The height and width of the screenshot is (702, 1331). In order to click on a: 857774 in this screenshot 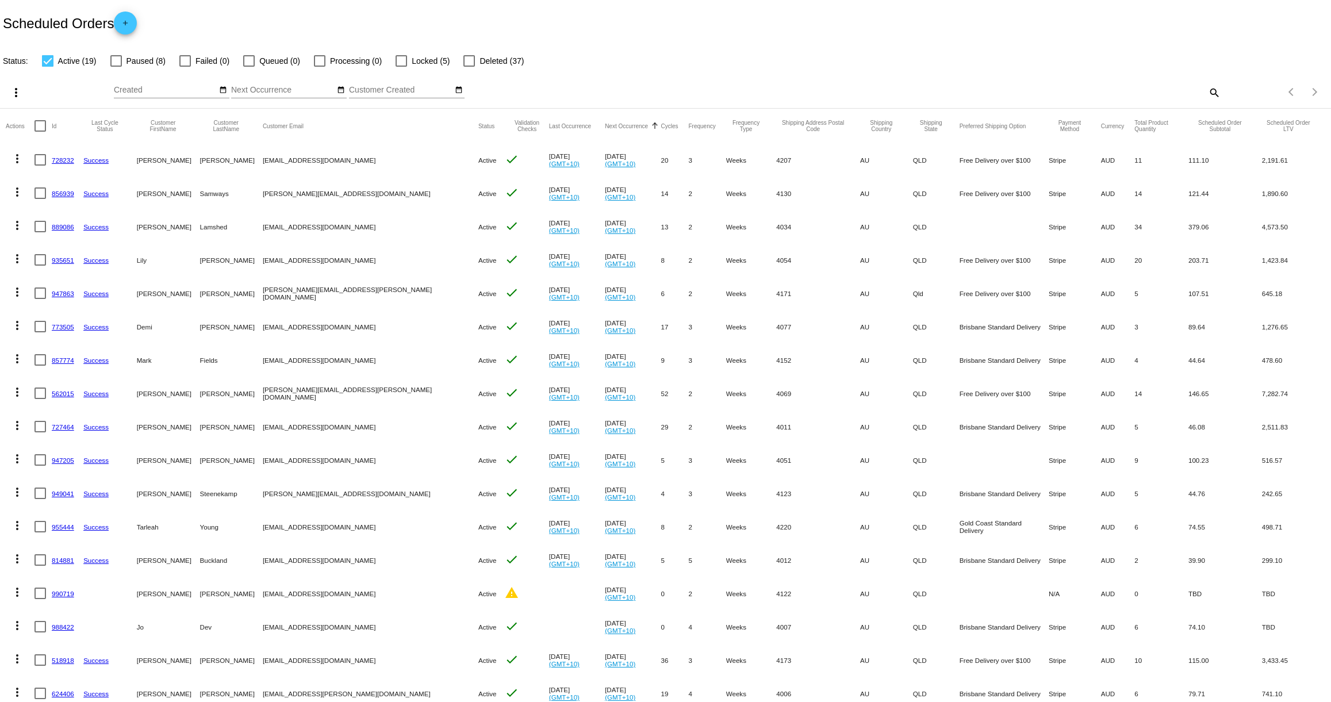, I will do `click(63, 360)`.